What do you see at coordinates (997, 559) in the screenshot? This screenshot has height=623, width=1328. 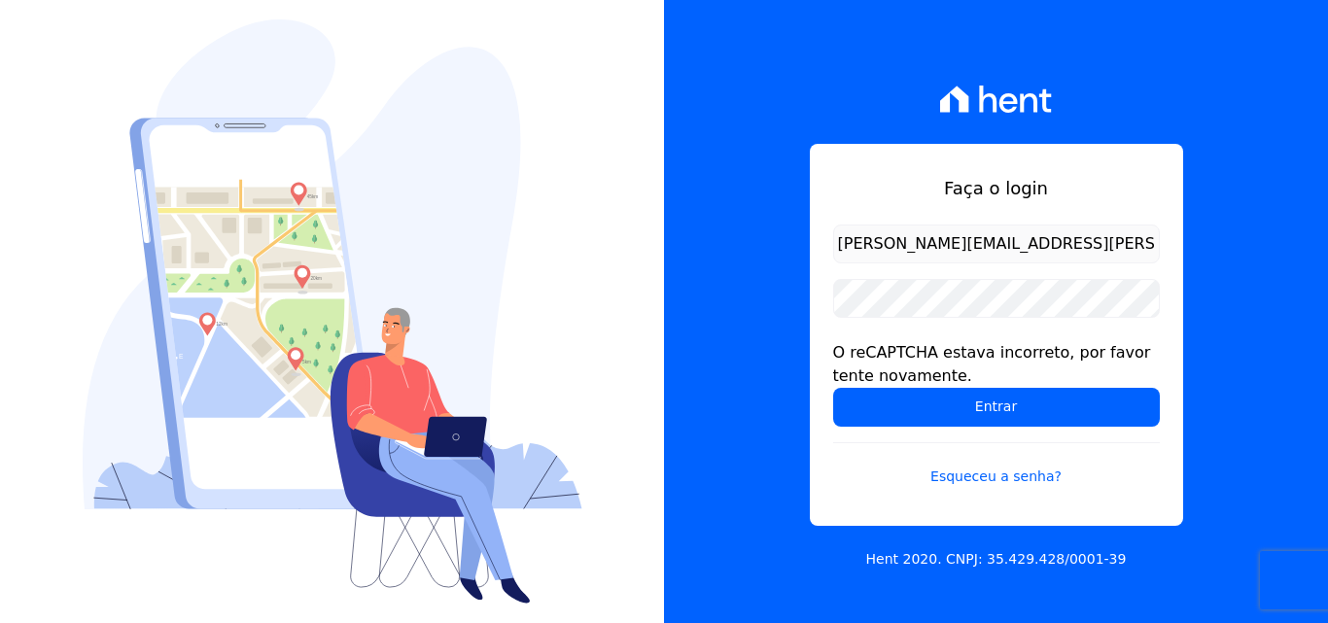 I see `p: Hent 2020. CNPJ: 35.429.428/0001-39` at bounding box center [997, 559].